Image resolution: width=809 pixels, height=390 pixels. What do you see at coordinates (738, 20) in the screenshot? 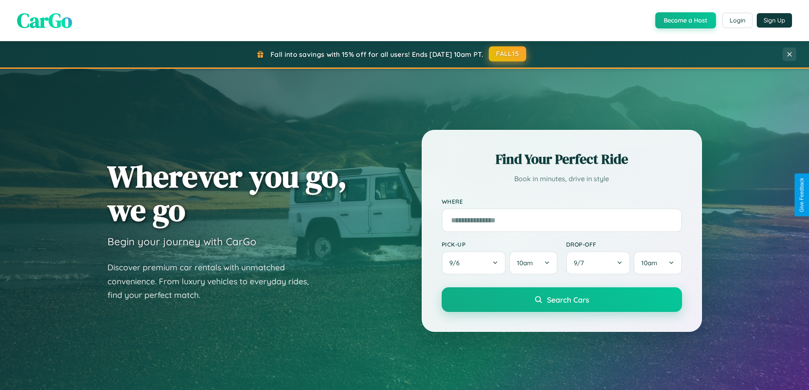
I see `button: Login` at bounding box center [738, 20].